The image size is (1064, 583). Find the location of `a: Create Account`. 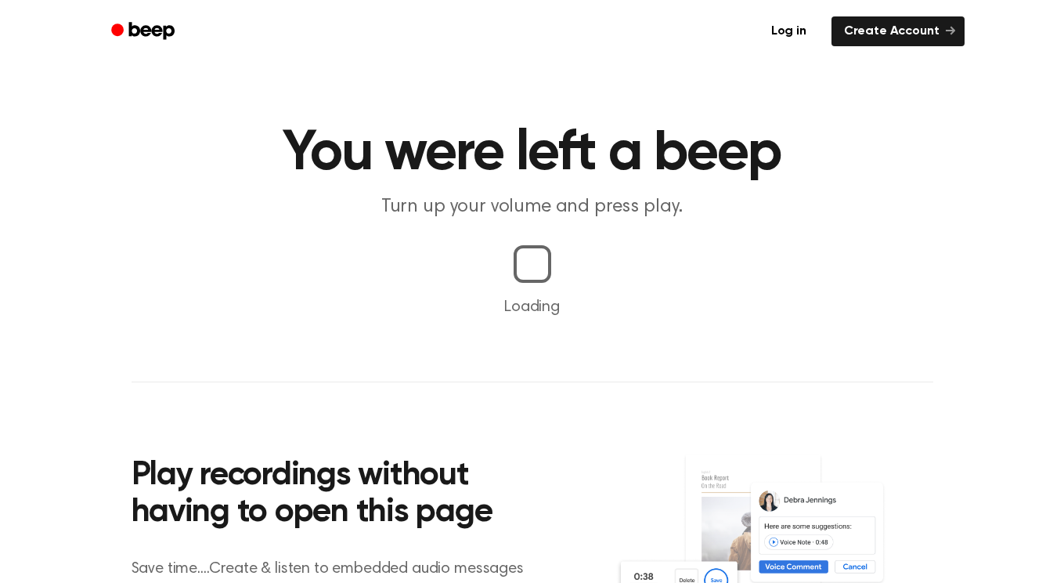

a: Create Account is located at coordinates (898, 31).